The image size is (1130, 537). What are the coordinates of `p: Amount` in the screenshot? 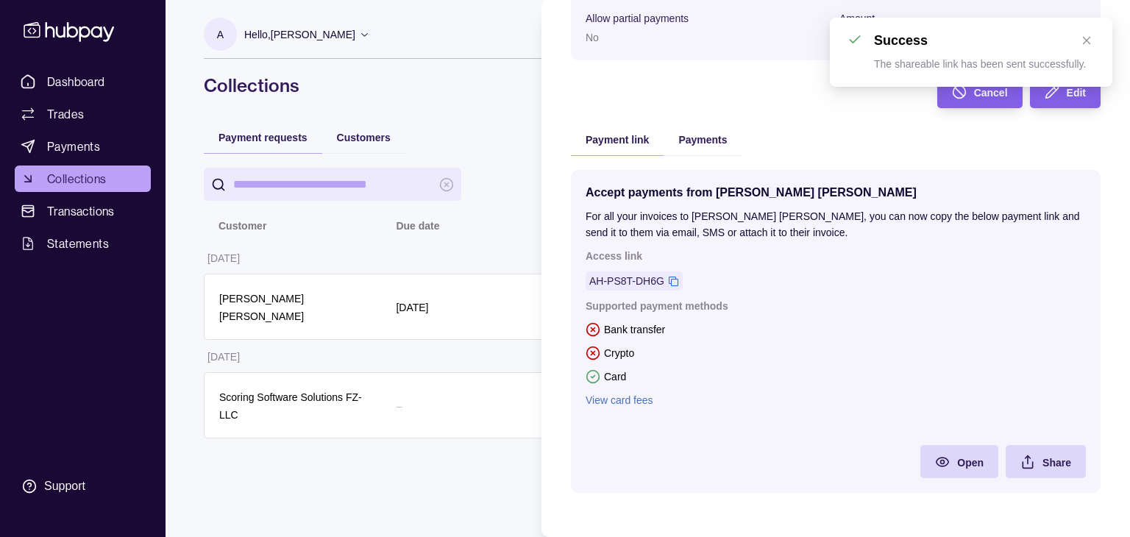 It's located at (857, 18).